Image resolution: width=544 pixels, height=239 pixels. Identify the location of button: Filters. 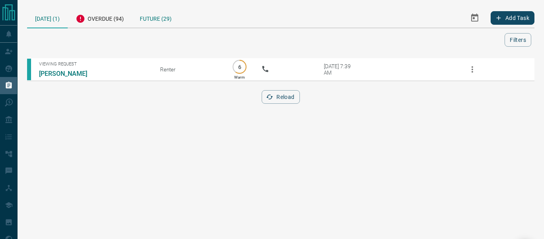
(518, 40).